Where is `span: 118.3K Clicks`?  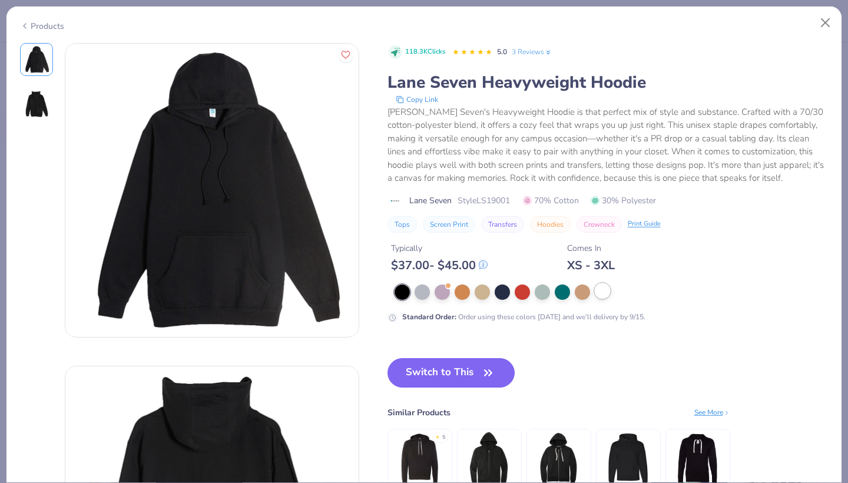 span: 118.3K Clicks is located at coordinates (425, 52).